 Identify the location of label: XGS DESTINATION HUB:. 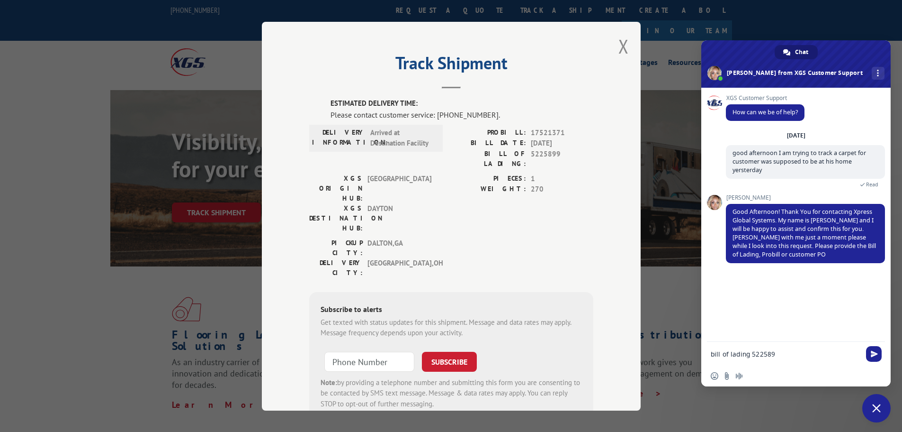
(336, 217).